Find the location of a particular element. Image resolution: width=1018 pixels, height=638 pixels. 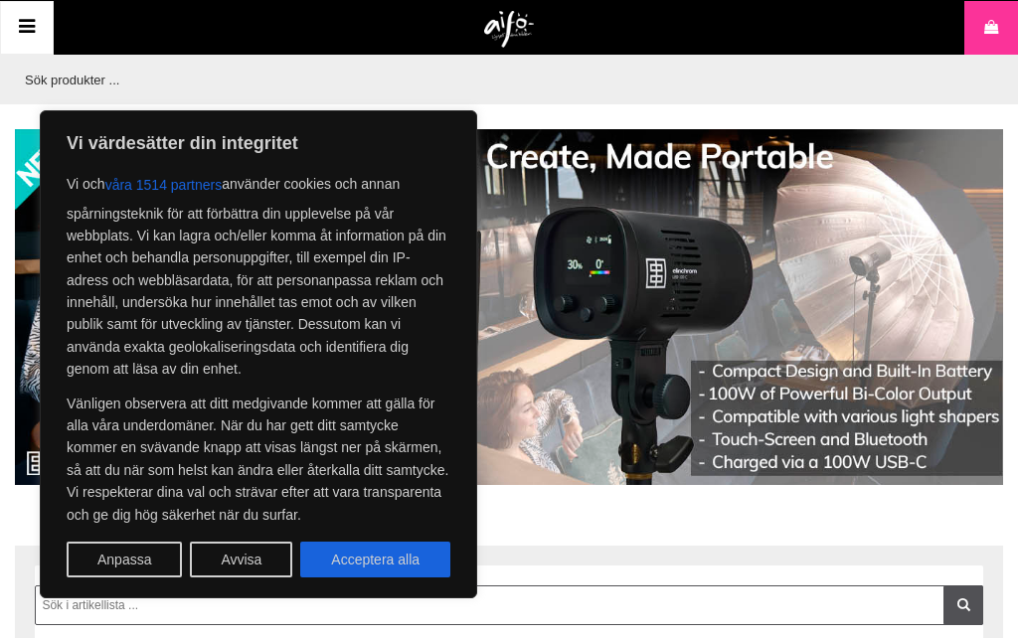

input: Sök i artikellista ... is located at coordinates (509, 605).